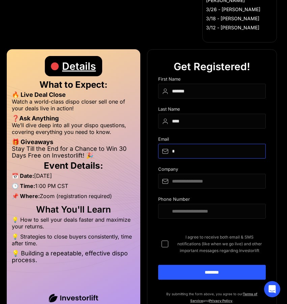 The image size is (287, 304). I want to click on div: Get Registered!, so click(212, 67).